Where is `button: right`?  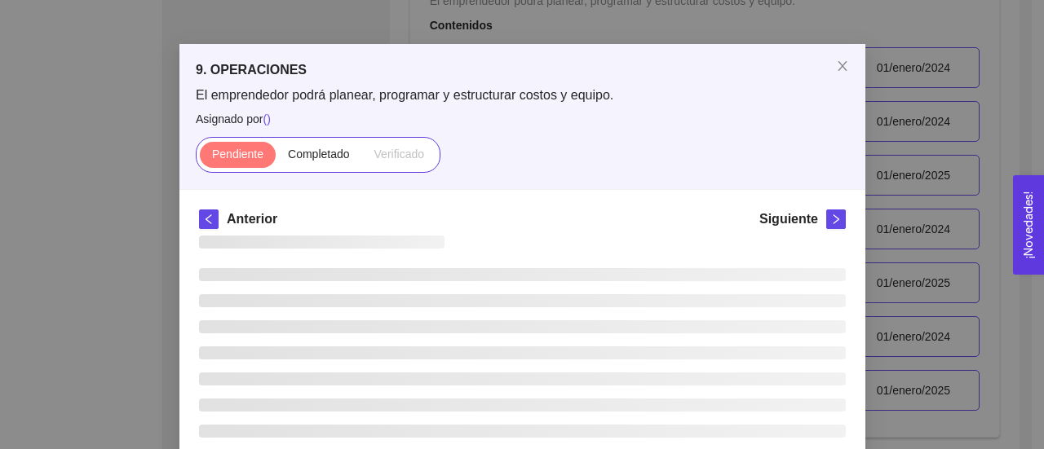 button: right is located at coordinates (836, 219).